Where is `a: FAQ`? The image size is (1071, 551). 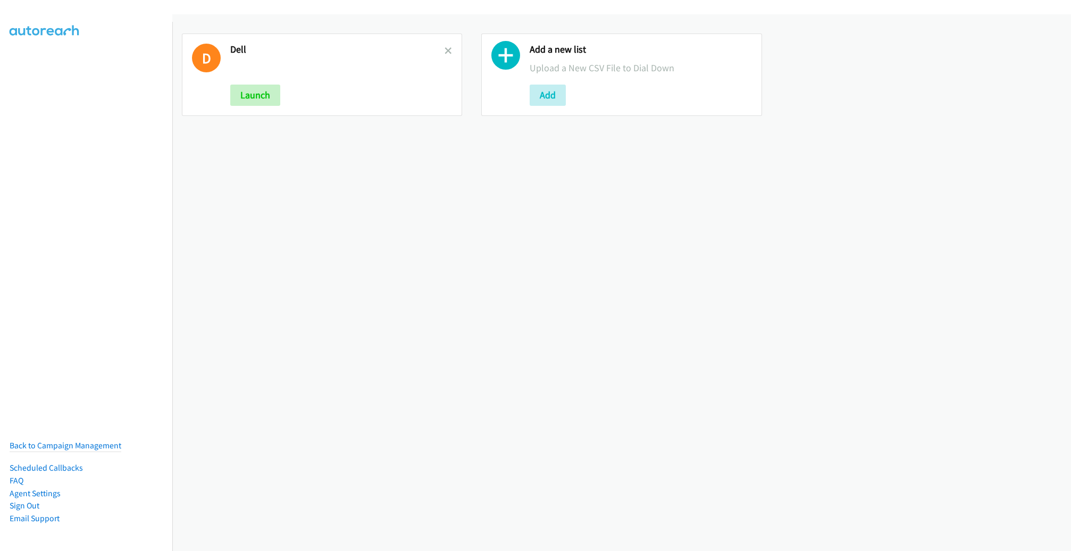 a: FAQ is located at coordinates (16, 480).